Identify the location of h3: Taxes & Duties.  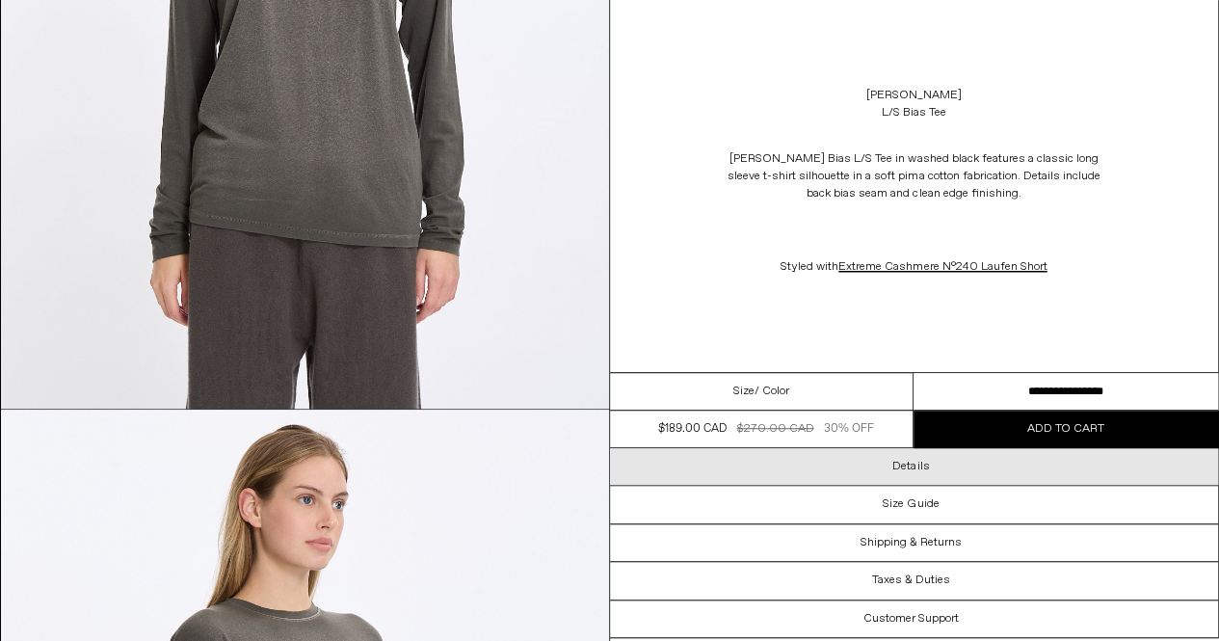
(911, 580).